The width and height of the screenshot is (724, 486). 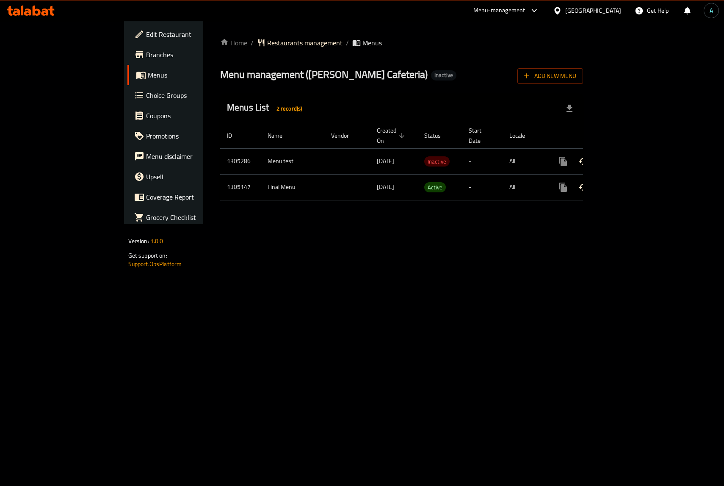 What do you see at coordinates (305, 43) in the screenshot?
I see `span: Restaurants management` at bounding box center [305, 43].